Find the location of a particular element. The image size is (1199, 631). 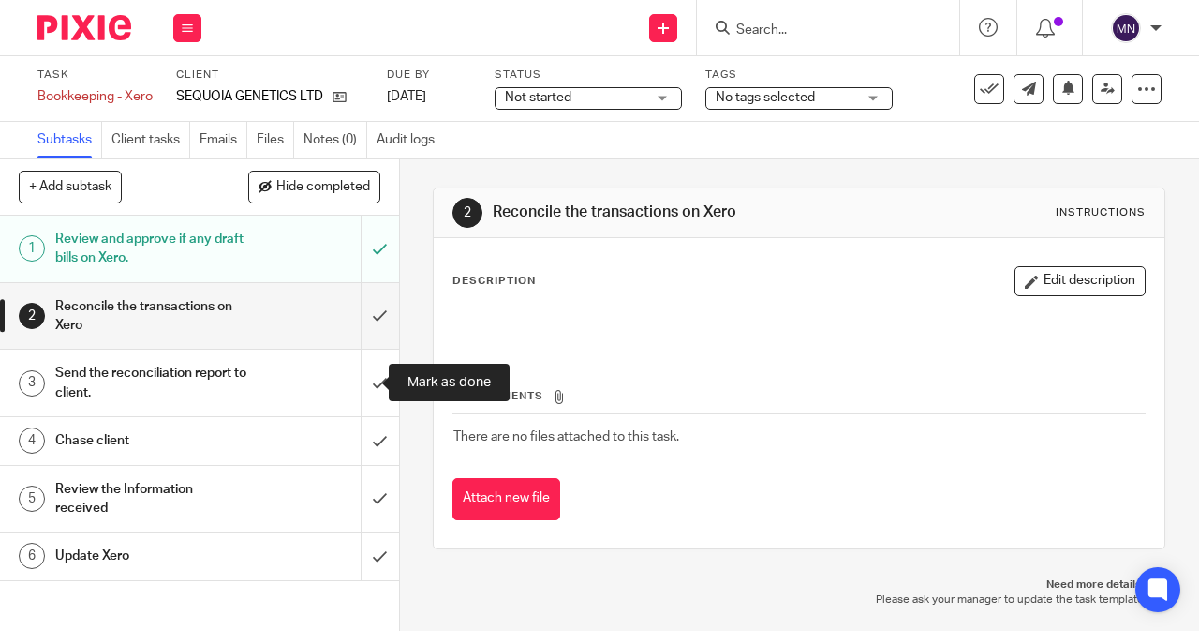

a: Emails is located at coordinates (223, 140).